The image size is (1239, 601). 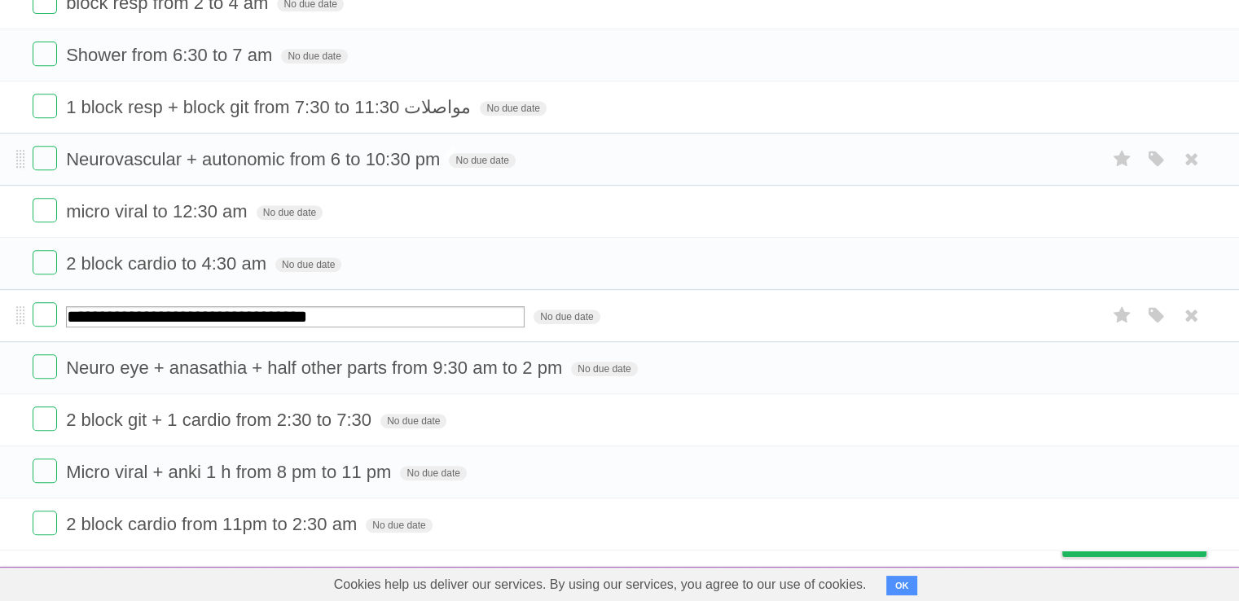 I want to click on span: Neurovascular + autonomic from 6 to 10:30 pm, so click(x=255, y=159).